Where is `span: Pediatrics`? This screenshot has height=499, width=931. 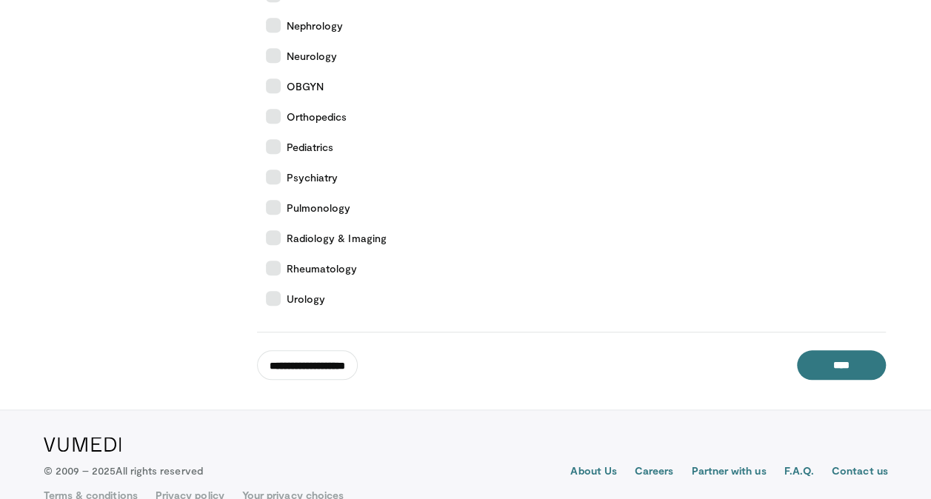
span: Pediatrics is located at coordinates (310, 147).